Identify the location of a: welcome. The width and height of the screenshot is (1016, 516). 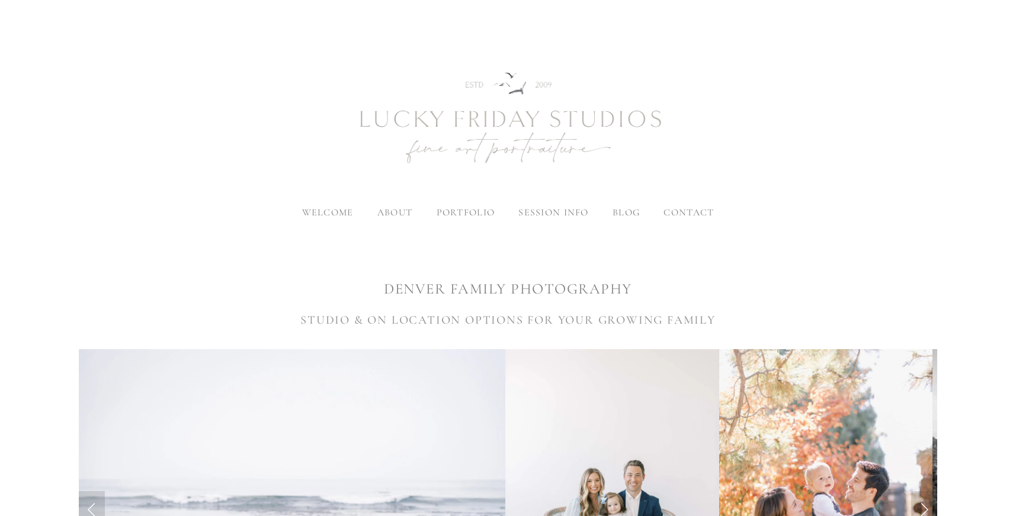
(327, 213).